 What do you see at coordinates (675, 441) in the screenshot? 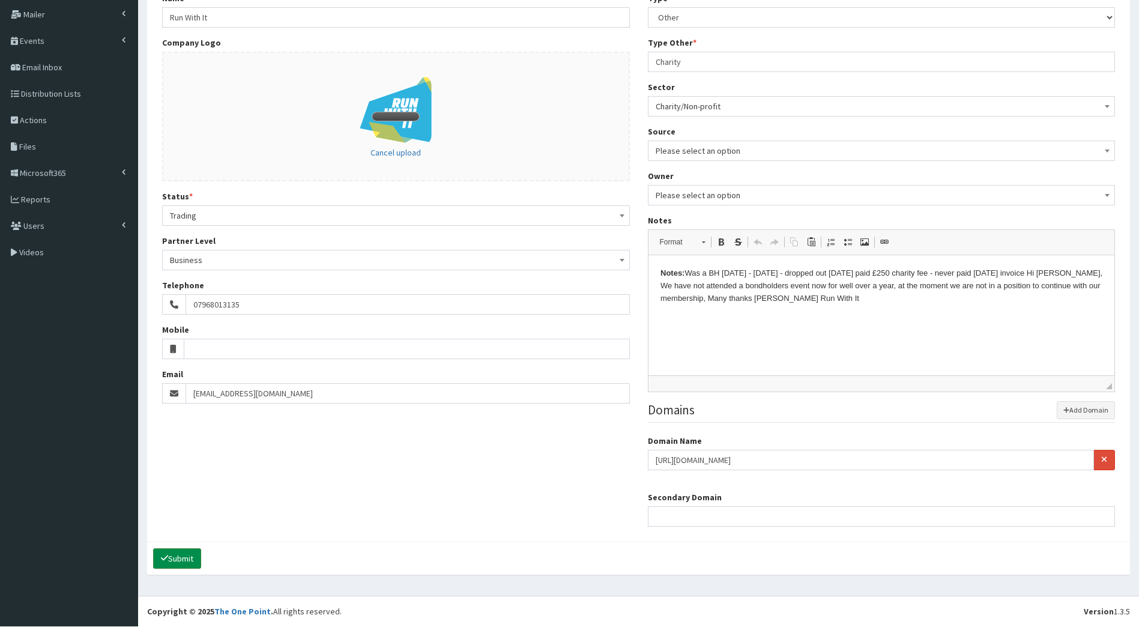
I see `label: Domain Name` at bounding box center [675, 441].